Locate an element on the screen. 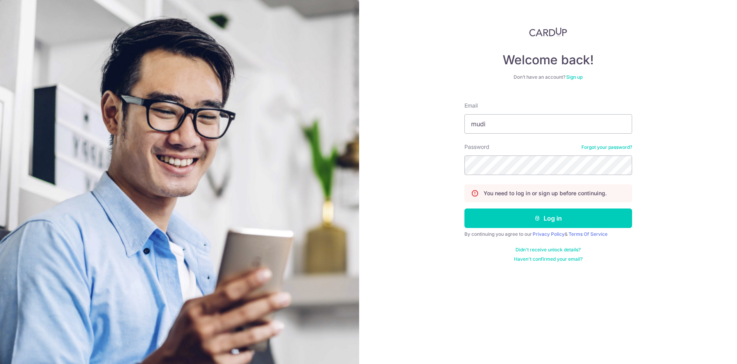 This screenshot has height=364, width=737. img: CardUp Logo is located at coordinates (548, 32).